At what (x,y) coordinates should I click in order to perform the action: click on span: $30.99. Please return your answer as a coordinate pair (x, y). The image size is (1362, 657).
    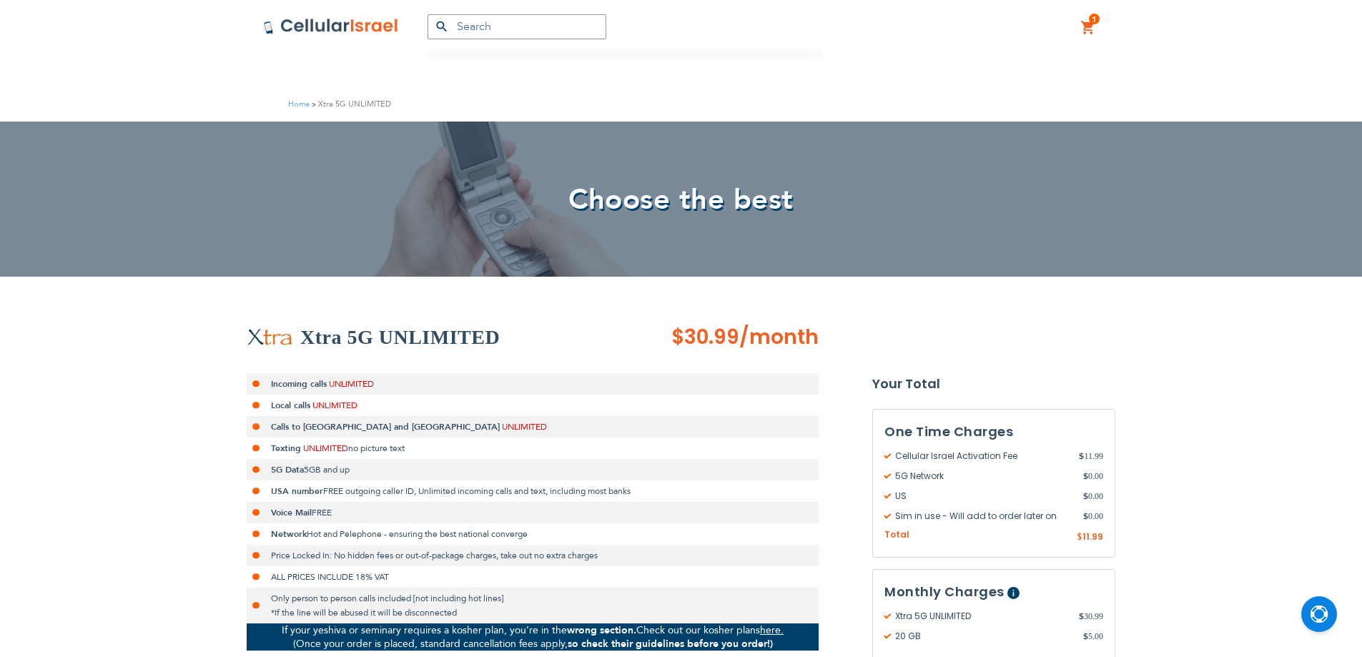
    Looking at the image, I should click on (705, 337).